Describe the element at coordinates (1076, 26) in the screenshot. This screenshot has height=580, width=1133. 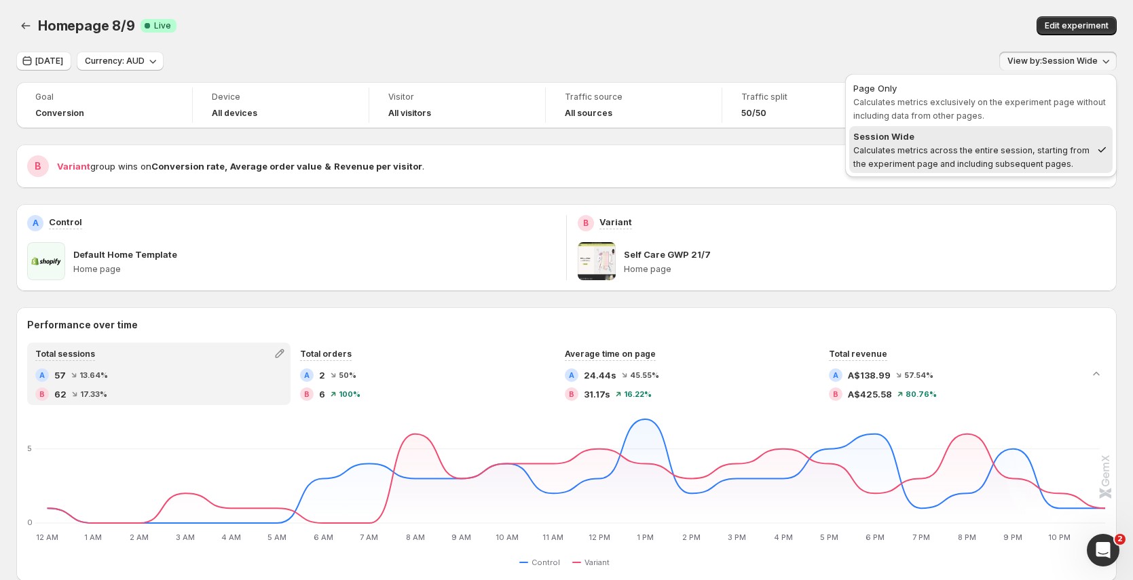
I see `span: Edit experiment` at that location.